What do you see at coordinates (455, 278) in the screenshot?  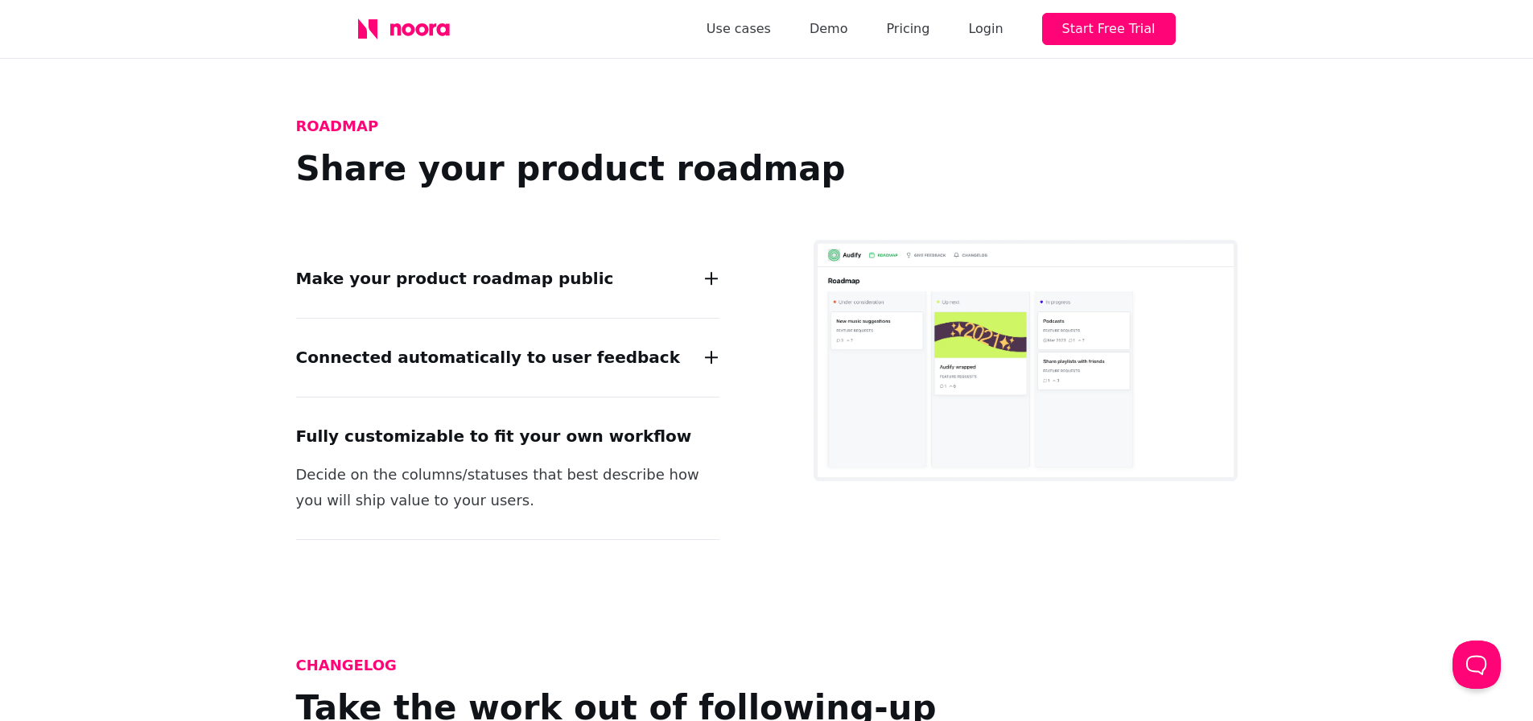 I see `h2: Make your product roadmap public` at bounding box center [455, 278].